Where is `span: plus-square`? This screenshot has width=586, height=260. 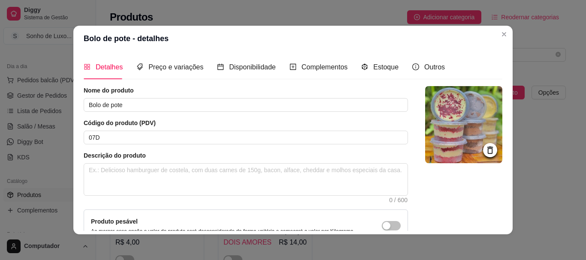
span: plus-square is located at coordinates (293, 67).